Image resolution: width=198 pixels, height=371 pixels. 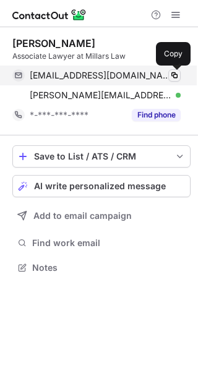 I want to click on span: Find work email, so click(x=109, y=243).